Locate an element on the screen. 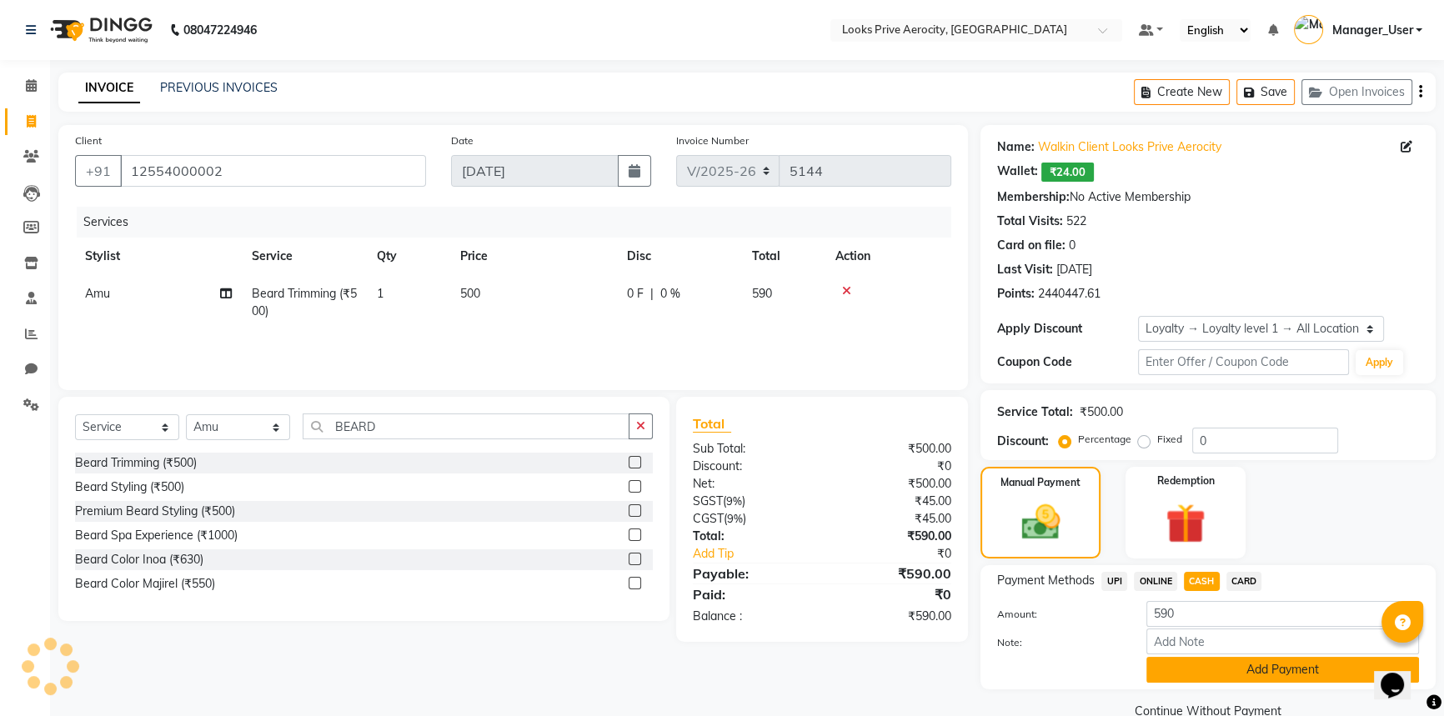 This screenshot has width=1444, height=716. span: 0 F is located at coordinates (635, 294).